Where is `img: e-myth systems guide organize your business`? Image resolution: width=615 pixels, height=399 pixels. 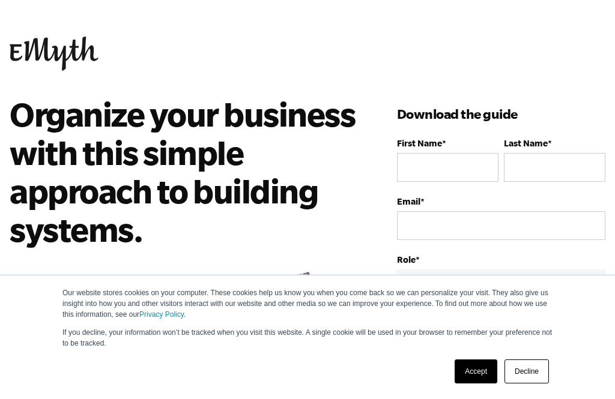
img: e-myth systems guide organize your business is located at coordinates (295, 329).